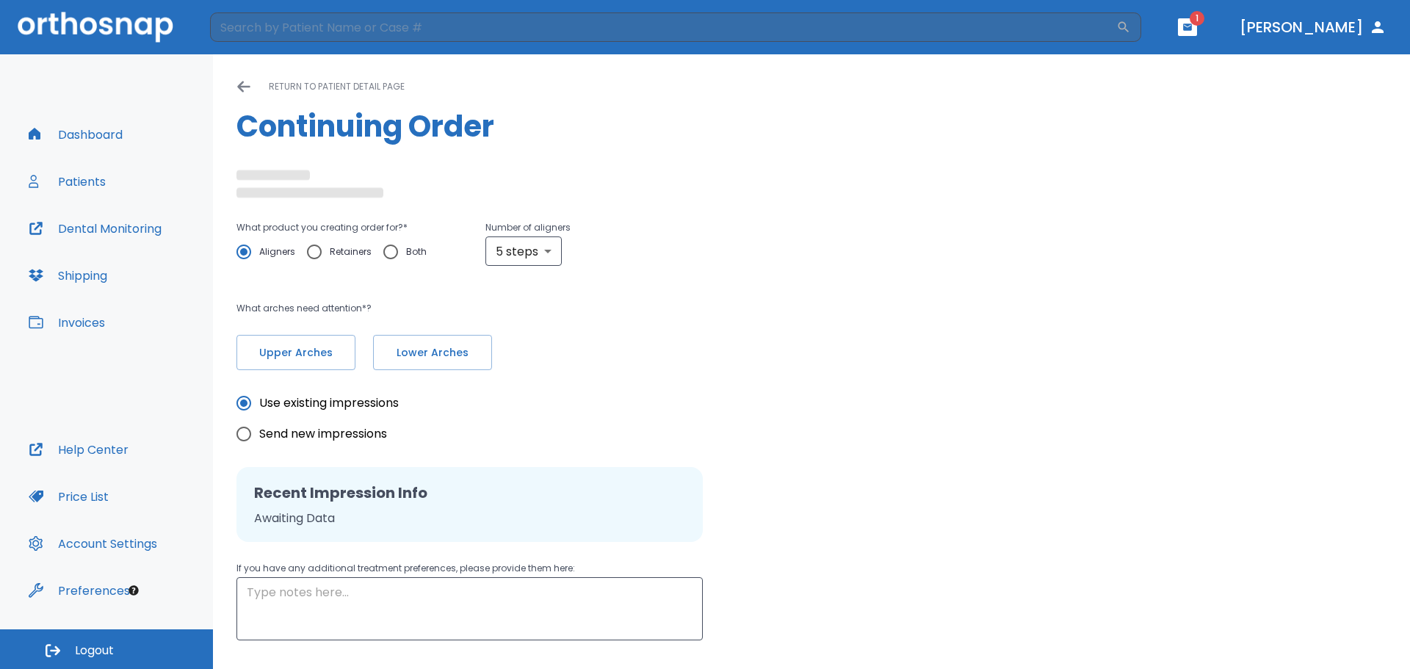 The height and width of the screenshot is (669, 1410). Describe the element at coordinates (92, 543) in the screenshot. I see `button: Account Settings` at that location.